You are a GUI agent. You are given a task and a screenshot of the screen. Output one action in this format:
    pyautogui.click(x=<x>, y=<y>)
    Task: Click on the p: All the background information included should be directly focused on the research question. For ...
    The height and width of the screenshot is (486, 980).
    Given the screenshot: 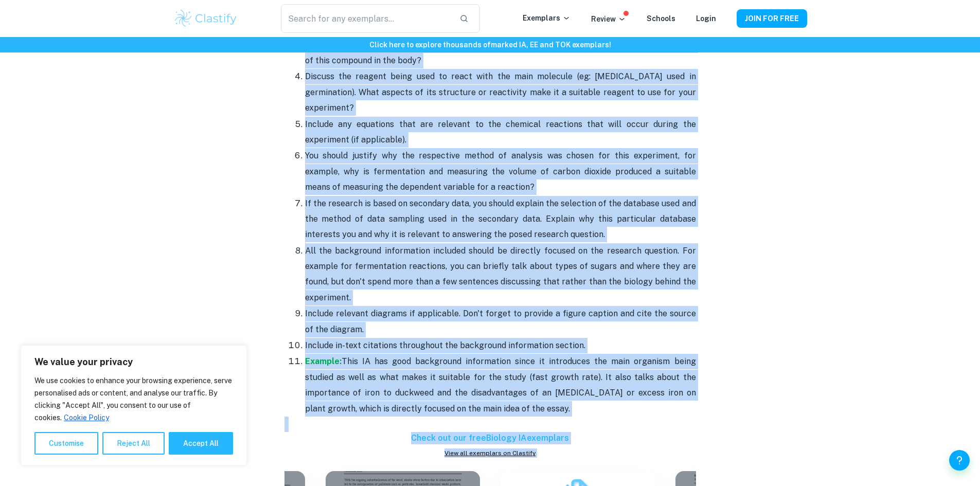 What is the action you would take?
    pyautogui.click(x=501, y=275)
    